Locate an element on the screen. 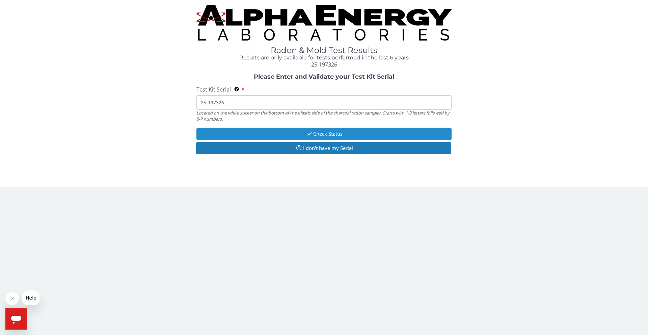 Image resolution: width=648 pixels, height=335 pixels. h1: Radon & Mold Test Results is located at coordinates (324, 50).